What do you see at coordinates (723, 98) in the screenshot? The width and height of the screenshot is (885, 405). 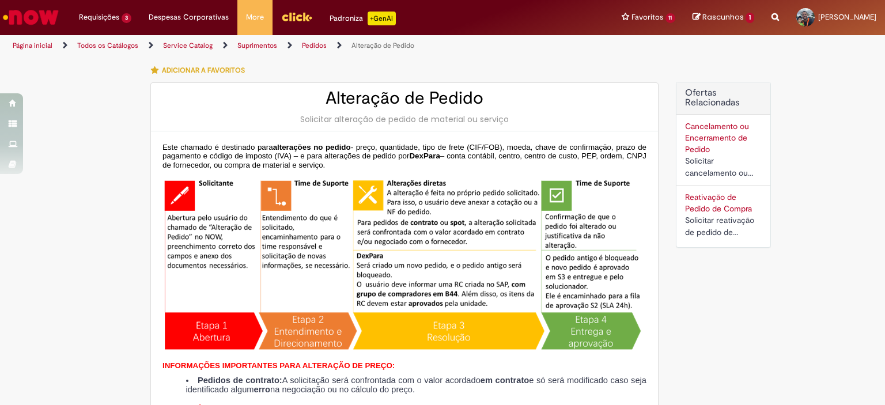 I see `h2: Ofertas Relacionadas` at bounding box center [723, 98].